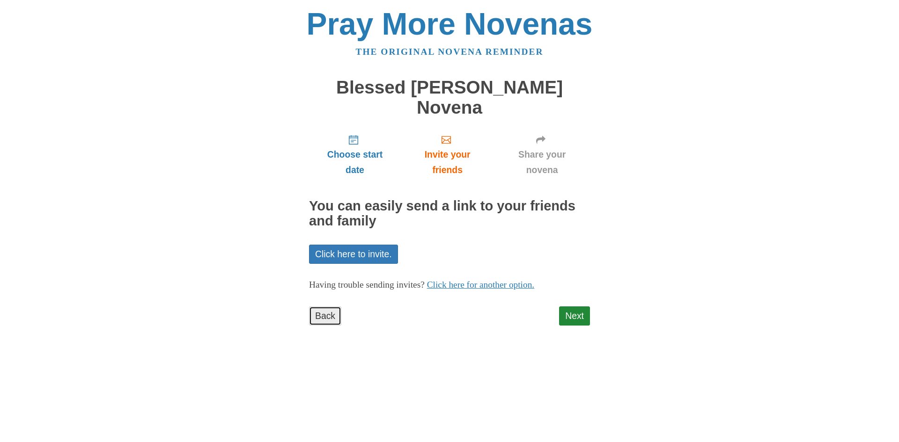  What do you see at coordinates (354, 254) in the screenshot?
I see `a: Click here to invite.` at bounding box center [354, 254].